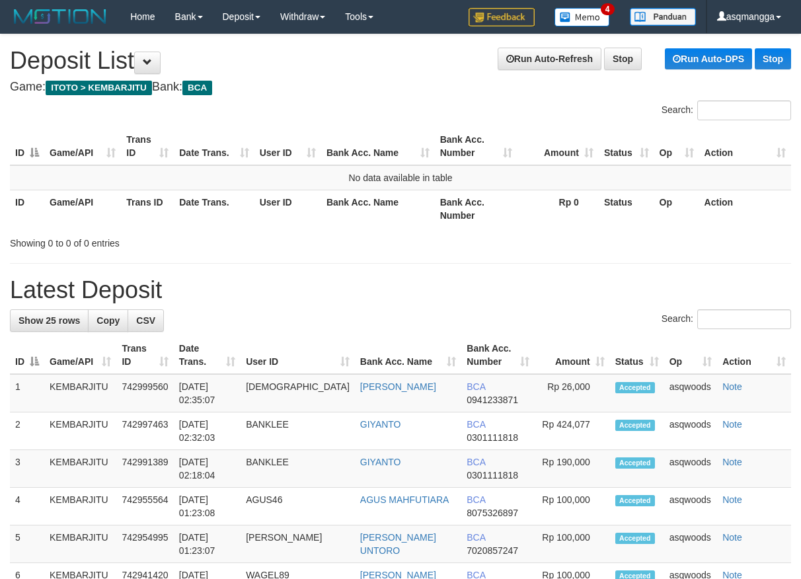 This screenshot has height=579, width=801. Describe the element at coordinates (663, 17) in the screenshot. I see `img: panduan.png` at that location.